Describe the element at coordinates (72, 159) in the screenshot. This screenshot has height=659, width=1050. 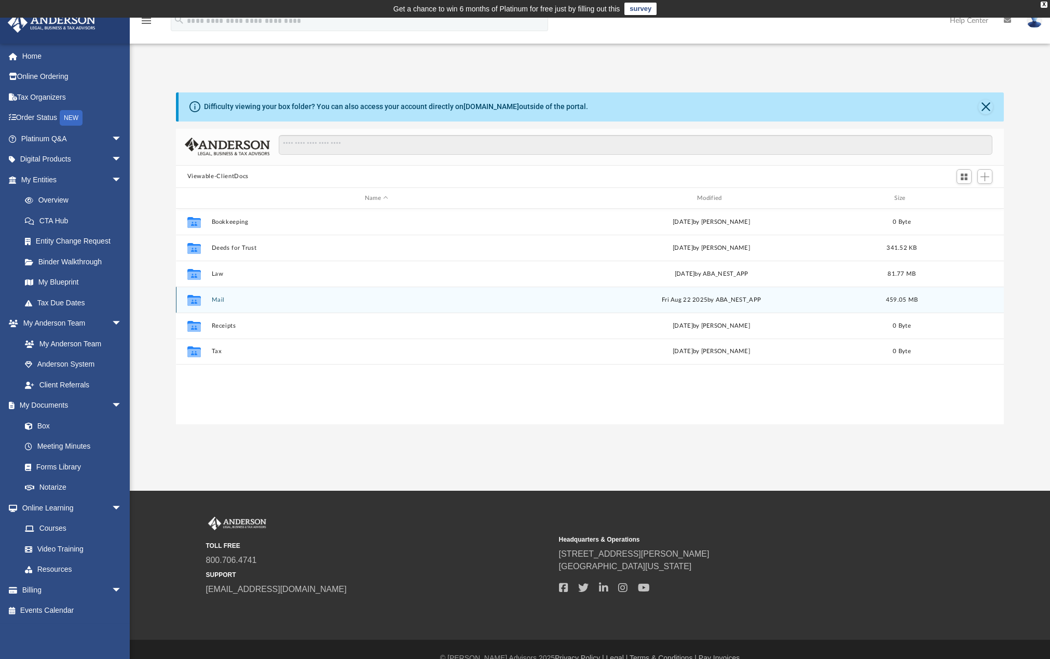
I see `a: Digital Productsarrow_drop_down` at that location.